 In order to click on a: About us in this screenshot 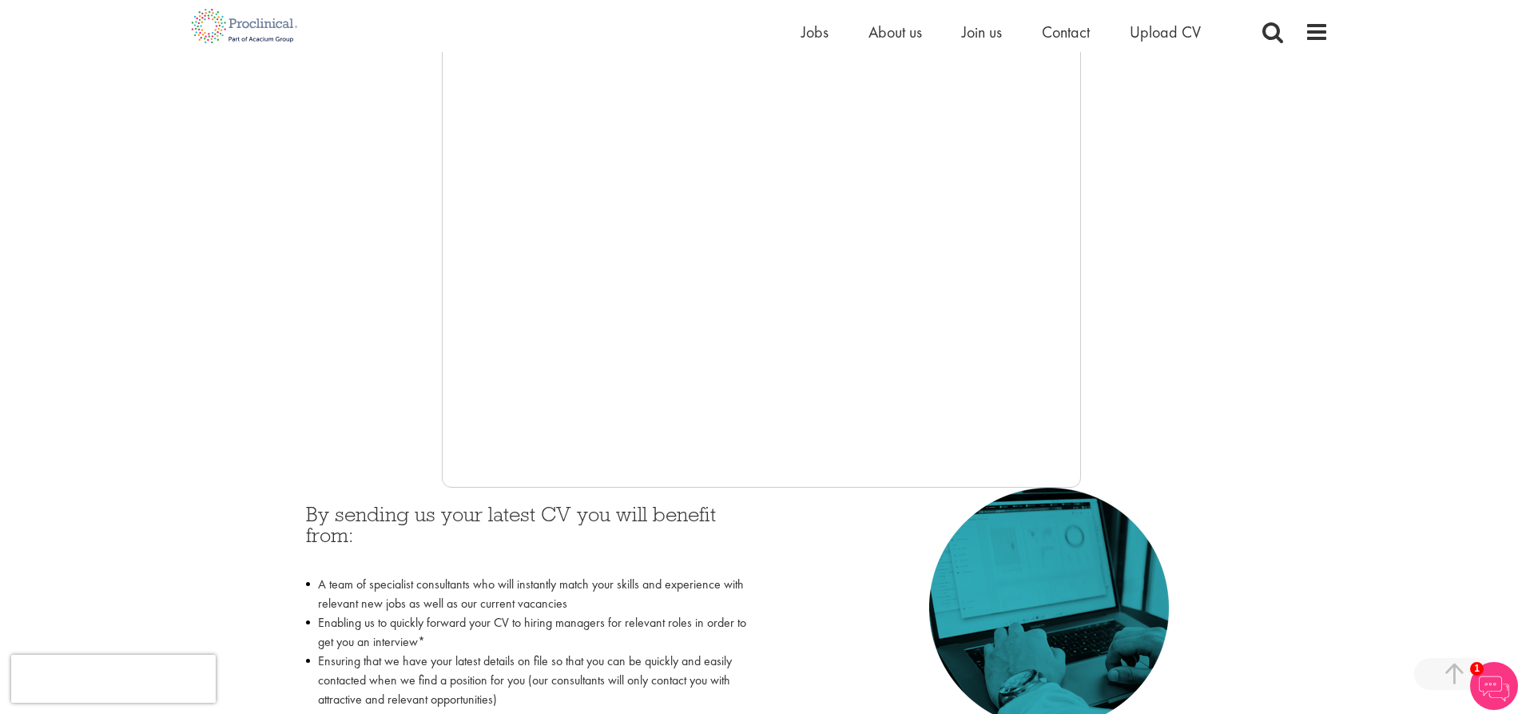, I will do `click(895, 32)`.